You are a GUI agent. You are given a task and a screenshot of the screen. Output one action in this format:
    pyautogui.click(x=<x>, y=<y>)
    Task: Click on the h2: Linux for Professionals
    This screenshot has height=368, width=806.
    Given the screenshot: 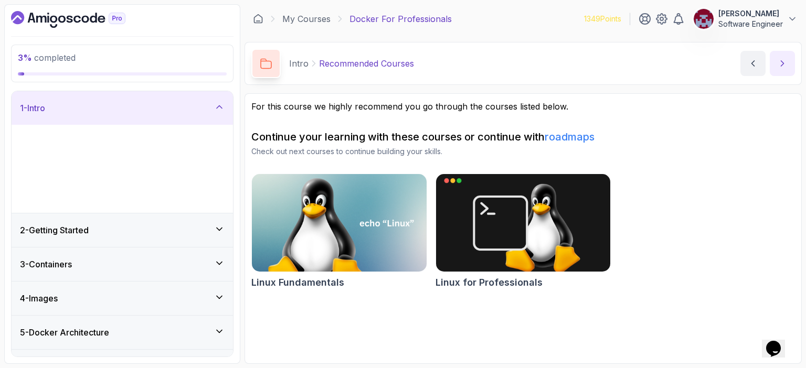 What is the action you would take?
    pyautogui.click(x=489, y=283)
    